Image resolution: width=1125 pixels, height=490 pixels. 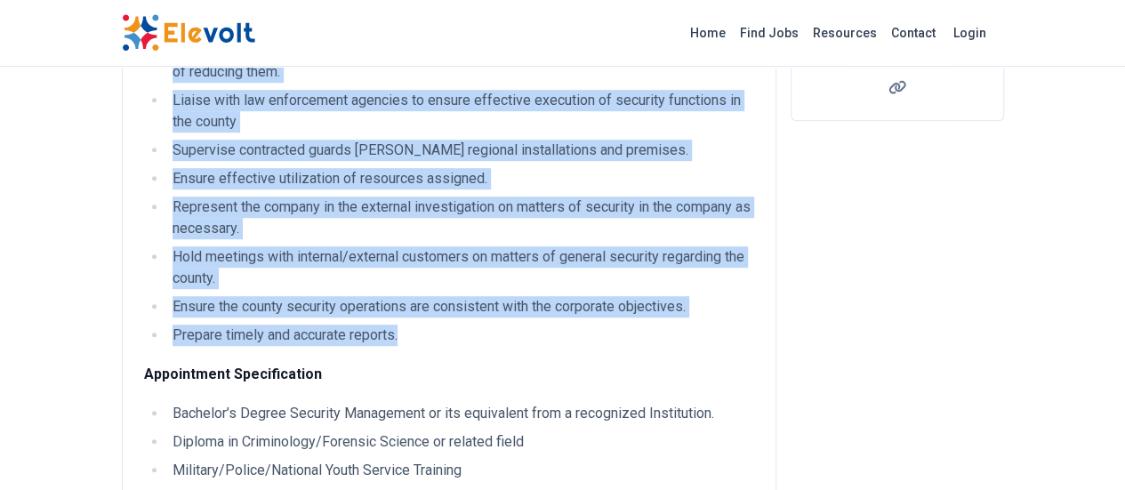 I want to click on li: Bachelor’s Degree Security Management or its equivalent from a recognized Institution., so click(x=461, y=414).